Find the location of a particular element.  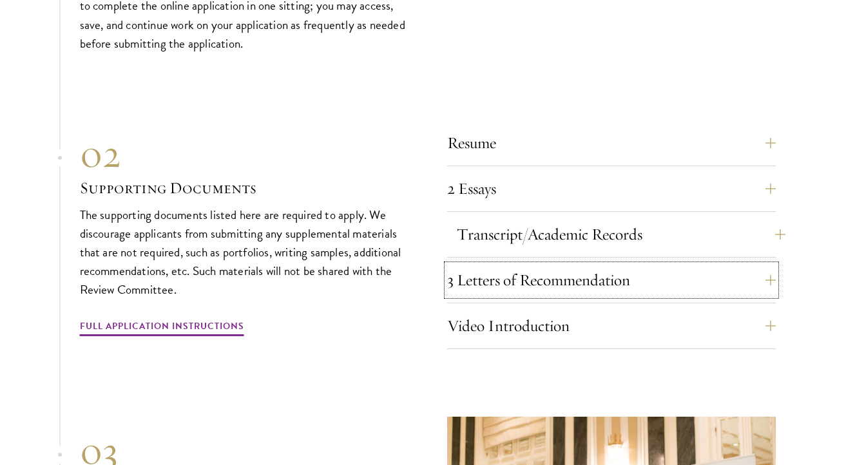

p: The supporting documents listed here are required to apply. We discourage applicants from submitt... is located at coordinates (244, 252).